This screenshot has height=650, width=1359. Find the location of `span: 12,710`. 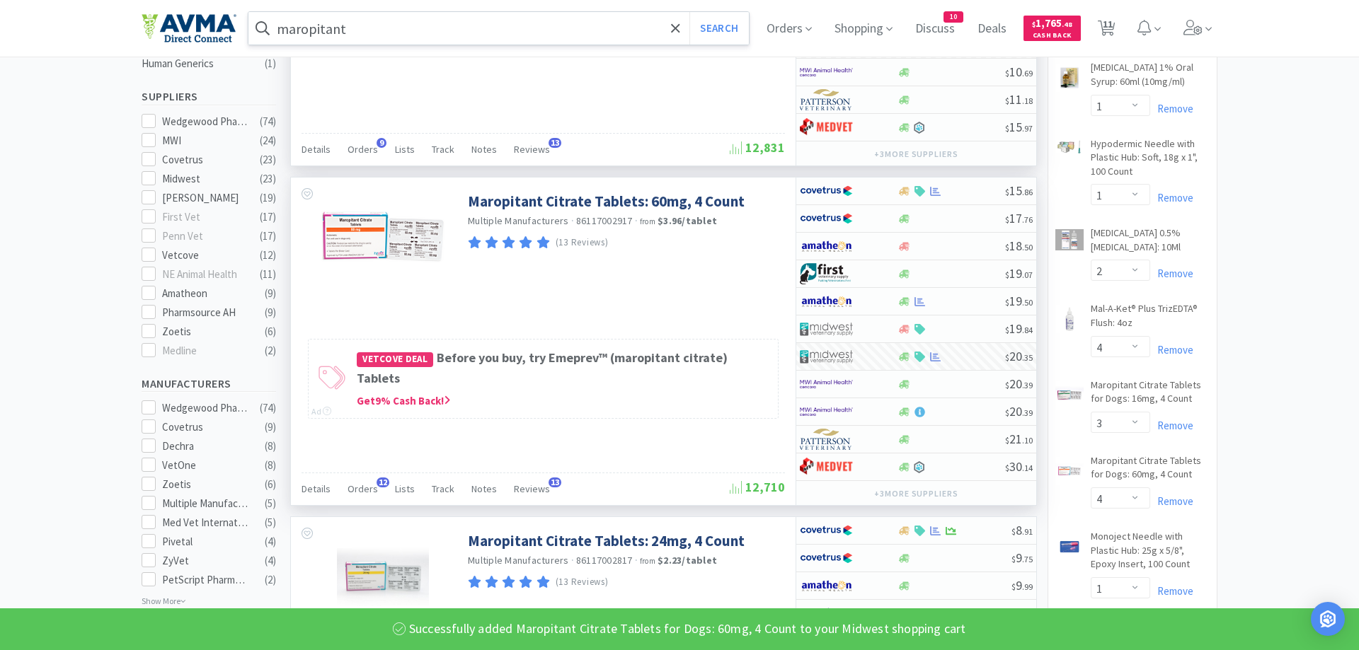

span: 12,710 is located at coordinates (757, 487).